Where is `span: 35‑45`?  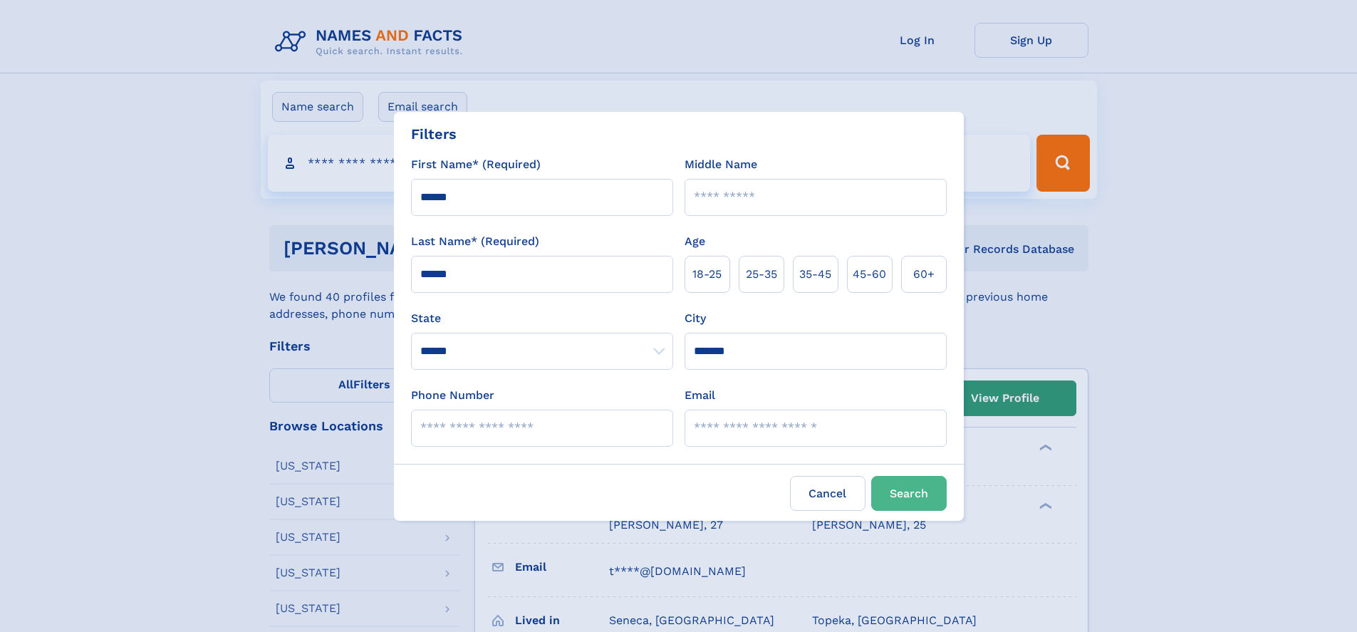 span: 35‑45 is located at coordinates (815, 274).